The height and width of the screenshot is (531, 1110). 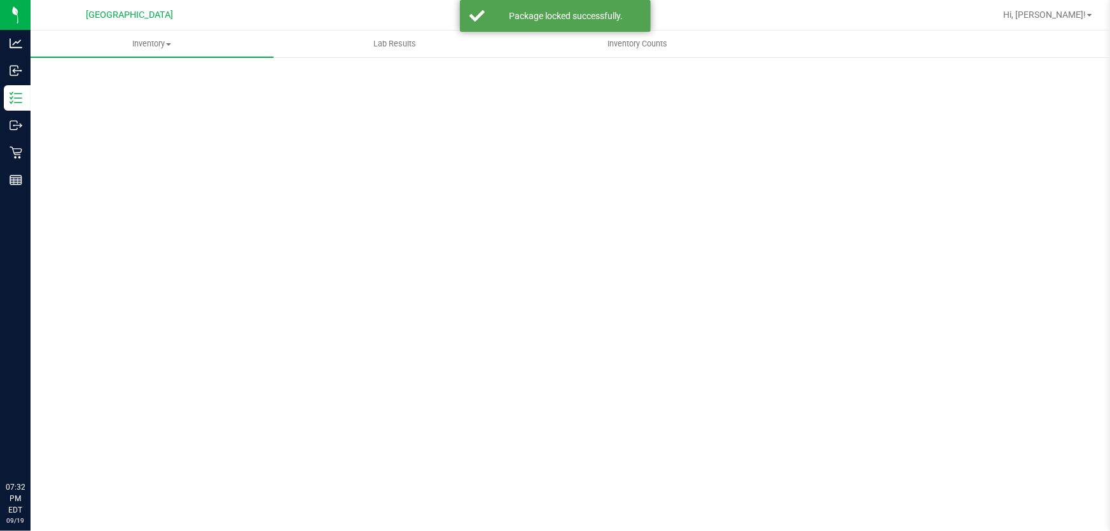 I want to click on a: Inventory Counts, so click(x=638, y=44).